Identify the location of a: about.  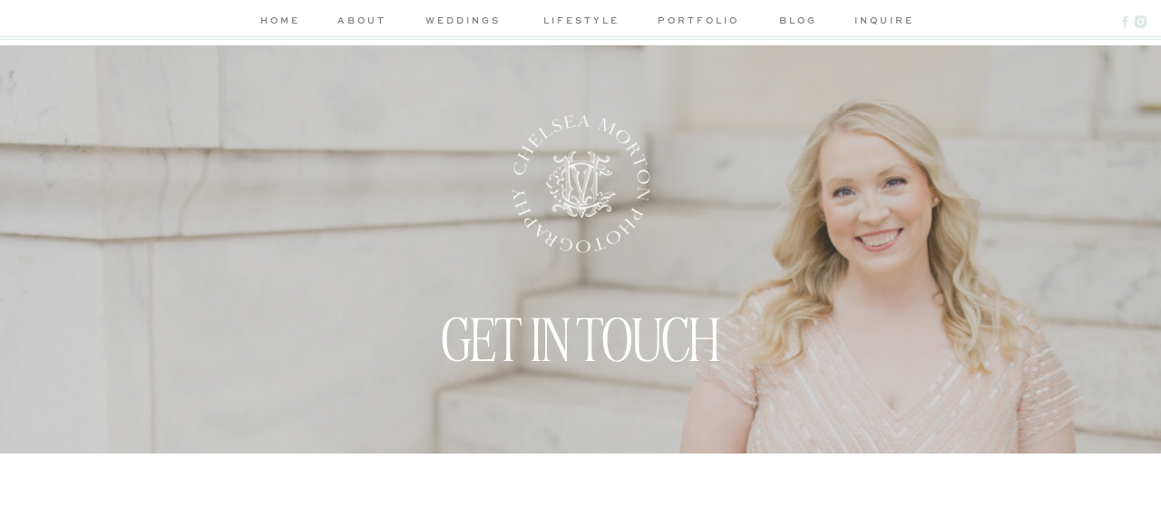
(362, 22).